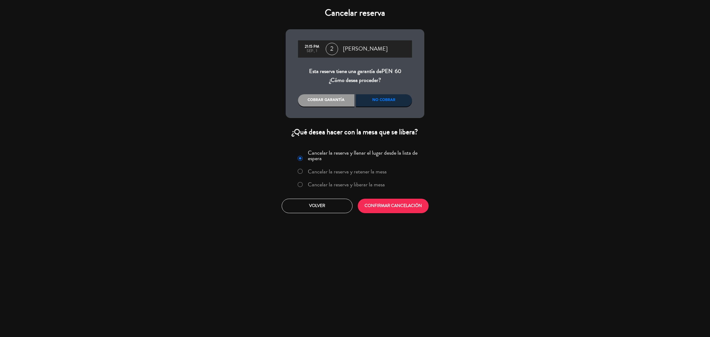 The height and width of the screenshot is (337, 710). I want to click on div: Esta reserva tiene una garantía de ¿Cómo desea proceder?, so click(355, 76).